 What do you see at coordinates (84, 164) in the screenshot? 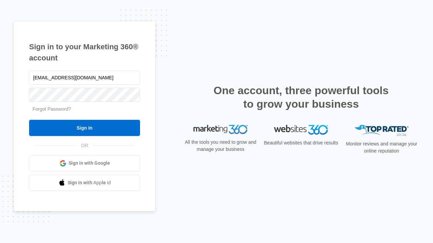
I see `a: Sign in with Google` at bounding box center [84, 164].